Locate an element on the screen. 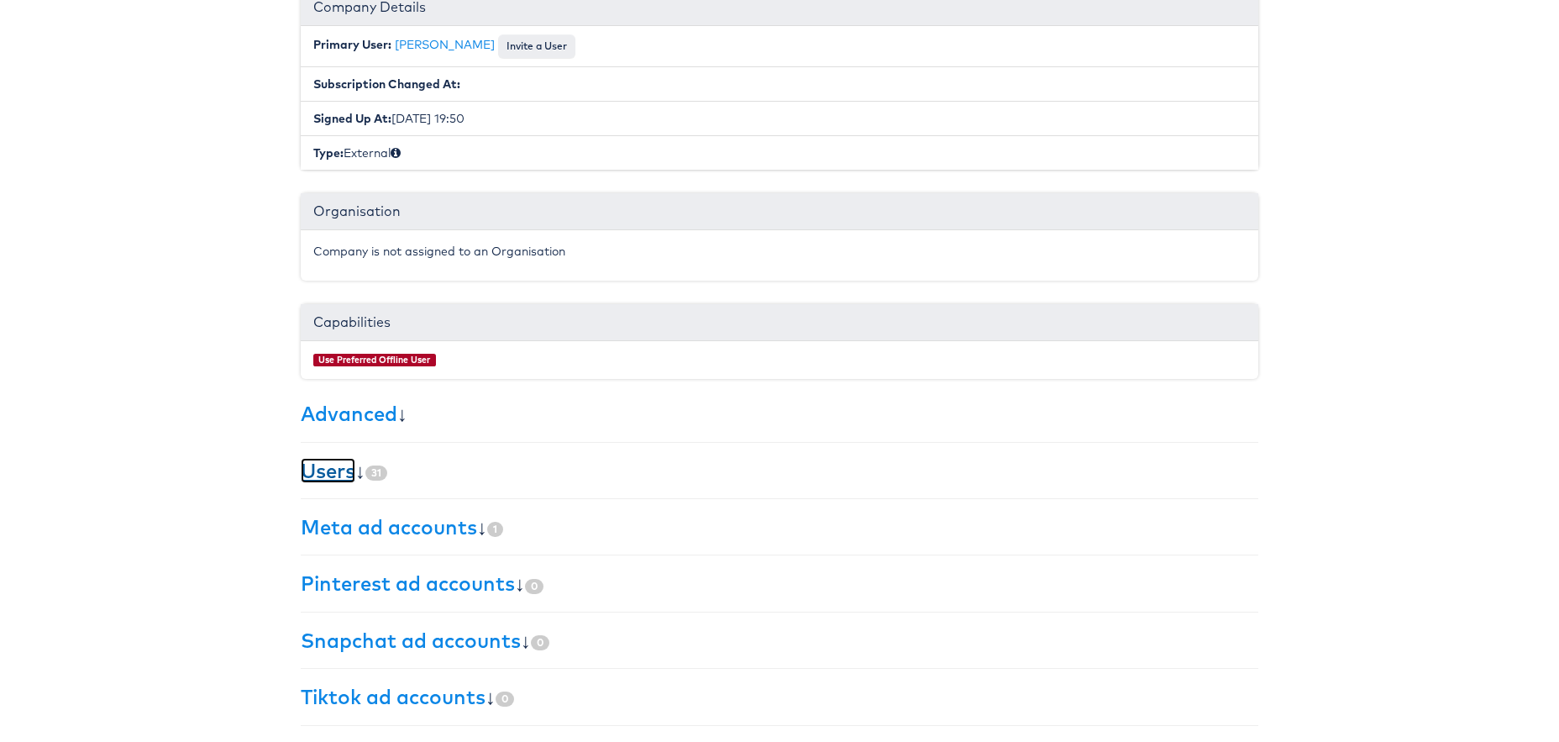 Image resolution: width=1559 pixels, height=742 pixels. a: Users is located at coordinates (328, 471).